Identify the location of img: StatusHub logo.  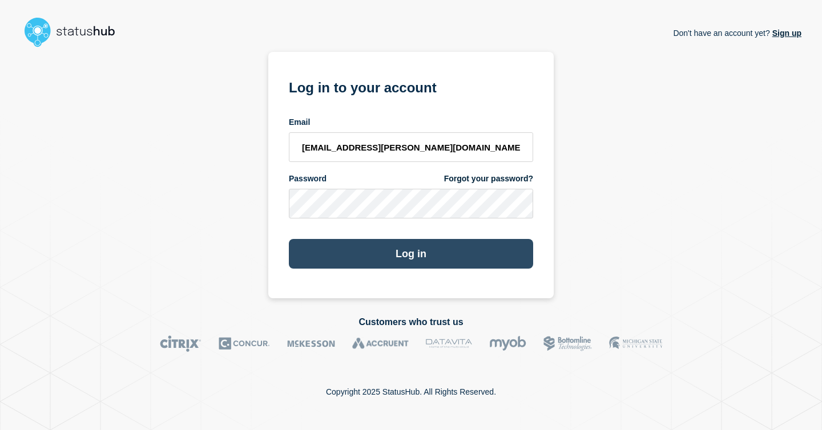
(75, 32).